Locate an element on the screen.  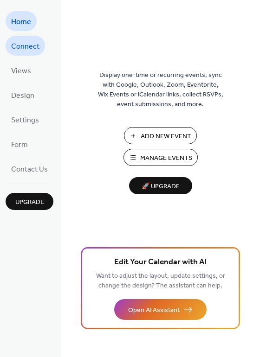
span: Home is located at coordinates (21, 22).